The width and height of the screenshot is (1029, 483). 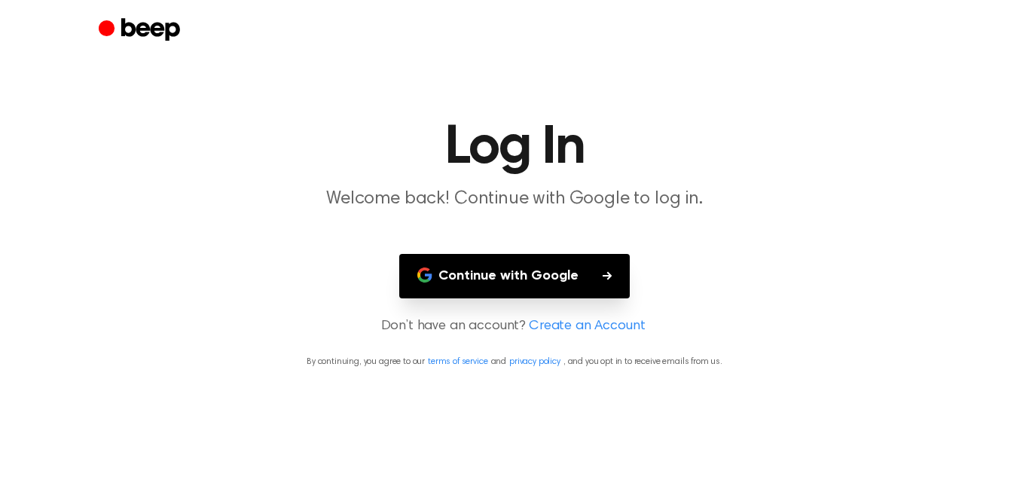 I want to click on a: terms of service, so click(x=457, y=361).